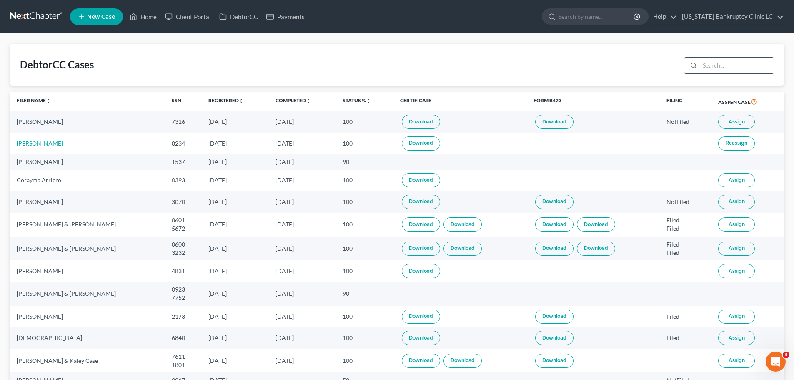  I want to click on div: 7611, so click(183, 356).